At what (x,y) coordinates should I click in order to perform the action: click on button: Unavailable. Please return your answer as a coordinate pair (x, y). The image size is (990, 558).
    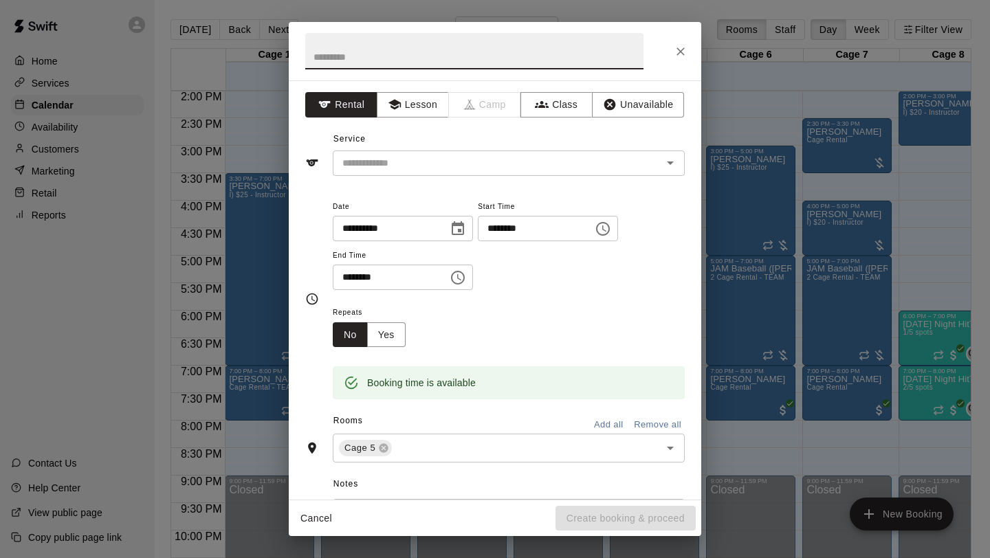
    Looking at the image, I should click on (638, 105).